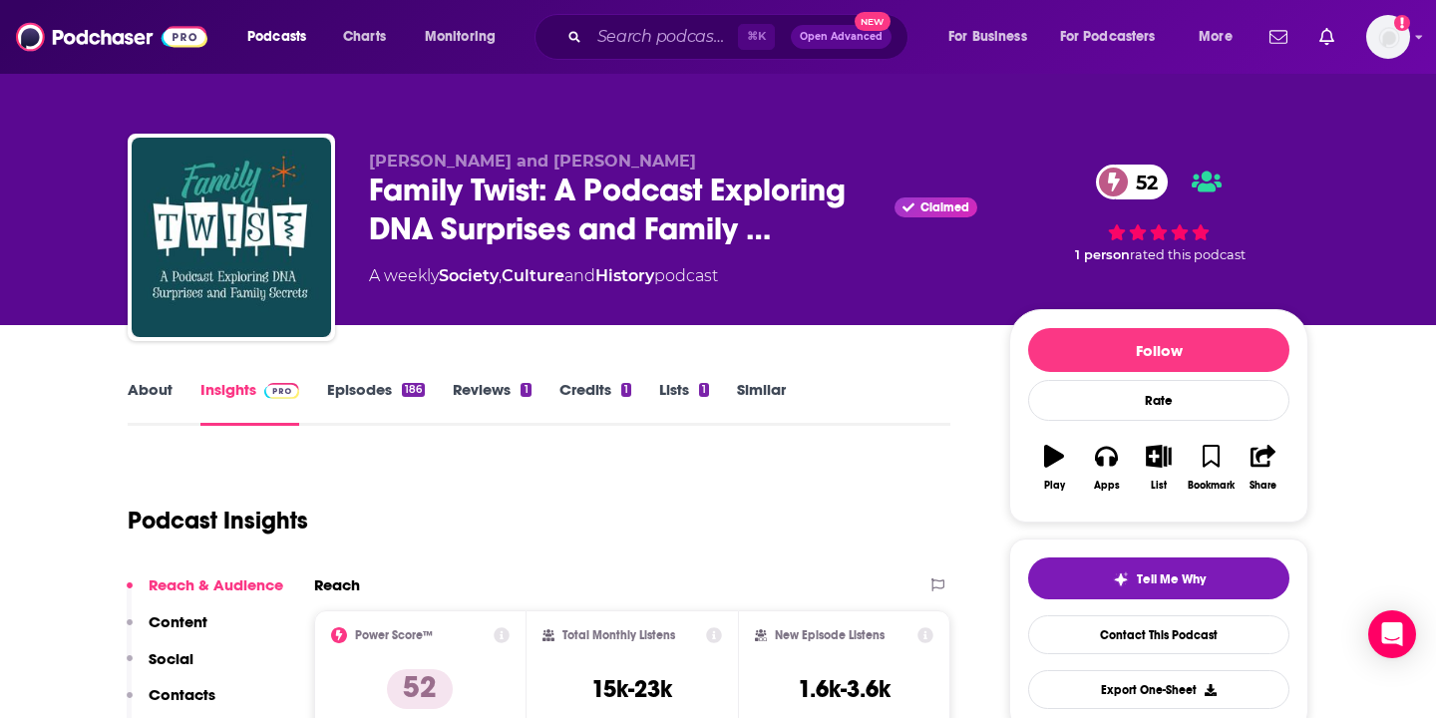  Describe the element at coordinates (1159, 350) in the screenshot. I see `button: Follow` at that location.